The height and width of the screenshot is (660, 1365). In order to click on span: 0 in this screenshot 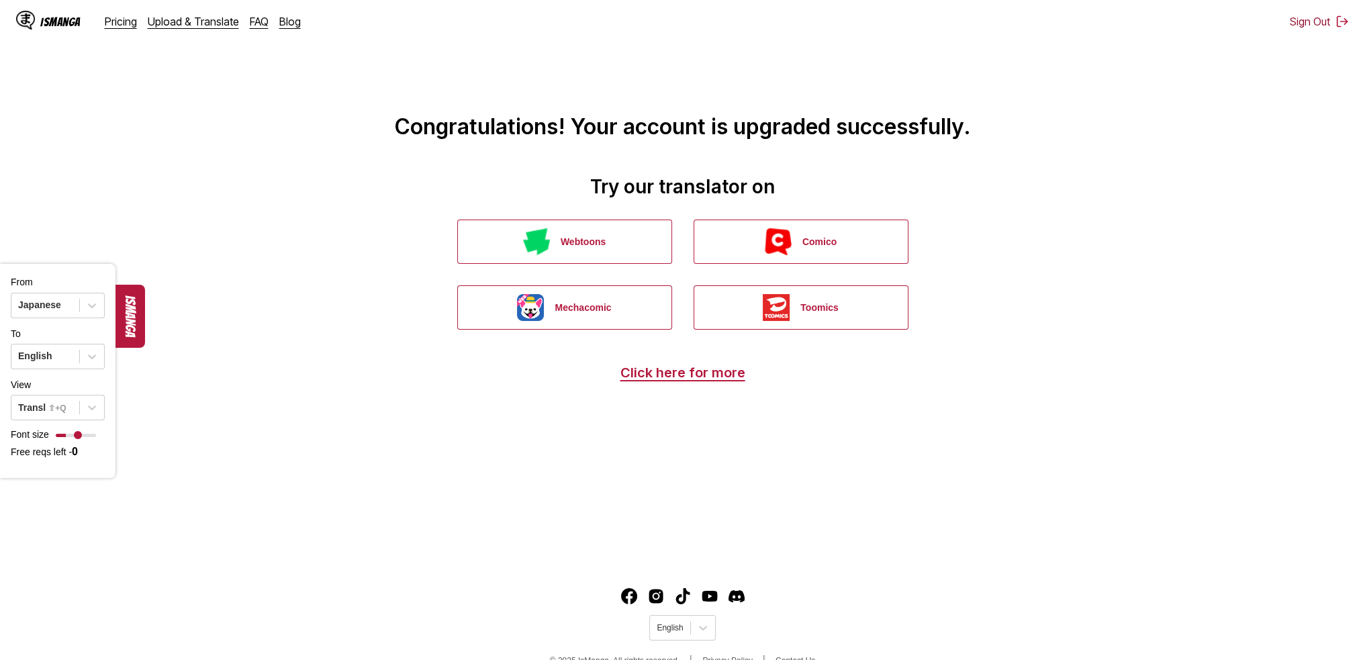, I will do `click(75, 451)`.